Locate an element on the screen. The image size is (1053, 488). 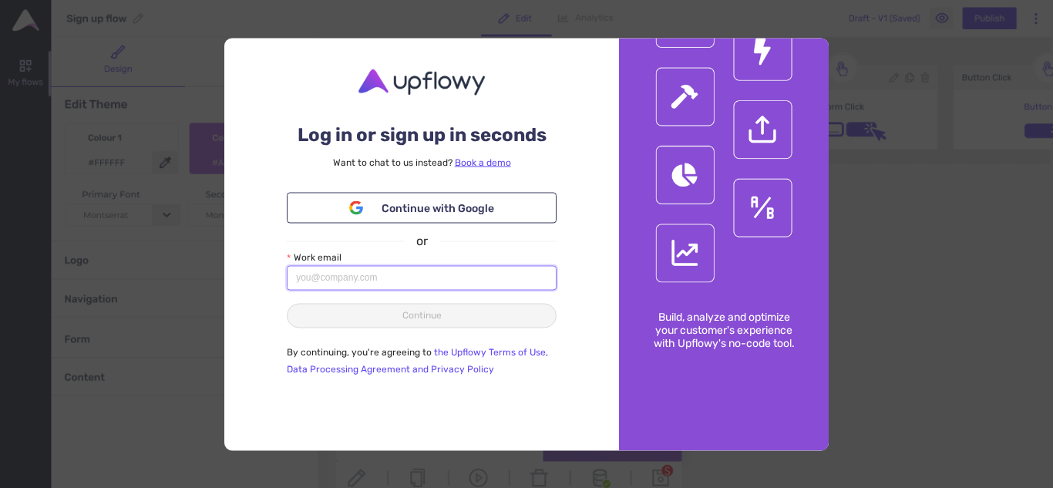
button: Continue is located at coordinates (421, 315).